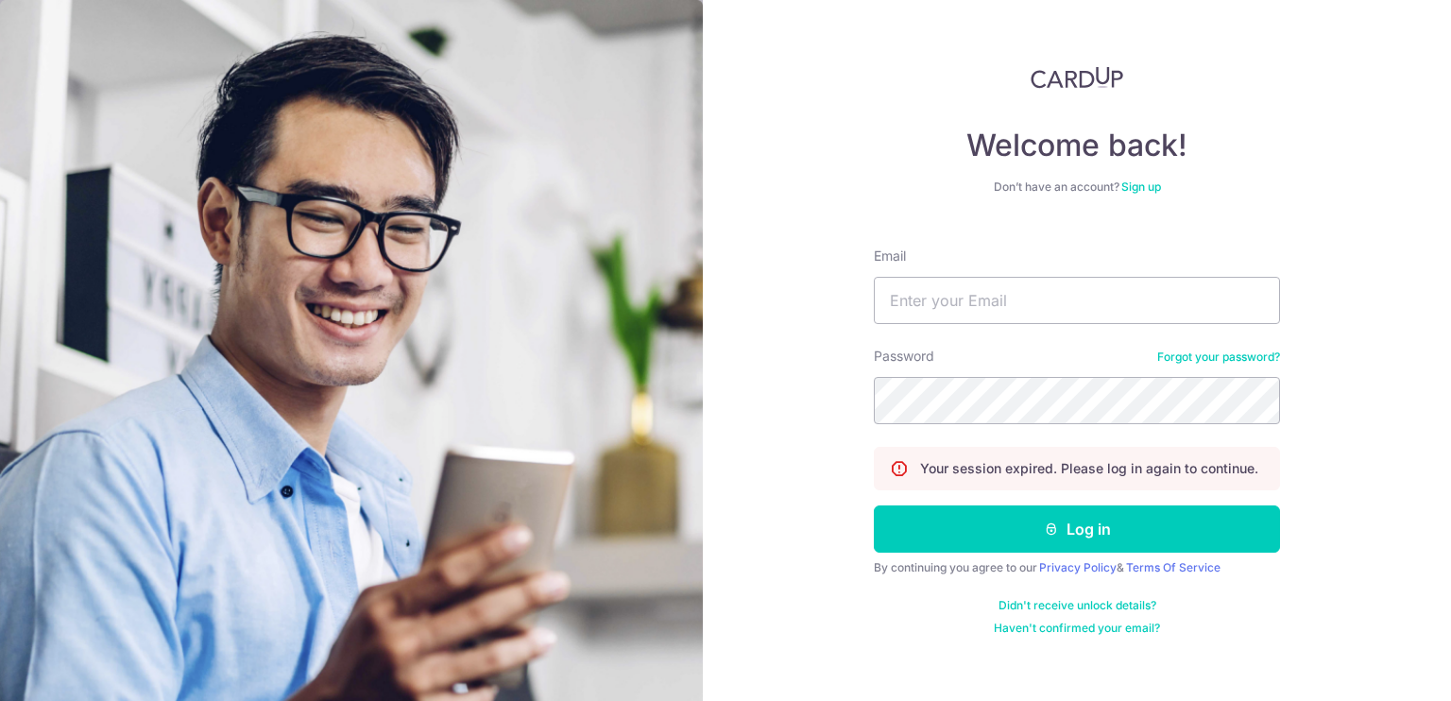  What do you see at coordinates (904, 356) in the screenshot?
I see `label: Password` at bounding box center [904, 356].